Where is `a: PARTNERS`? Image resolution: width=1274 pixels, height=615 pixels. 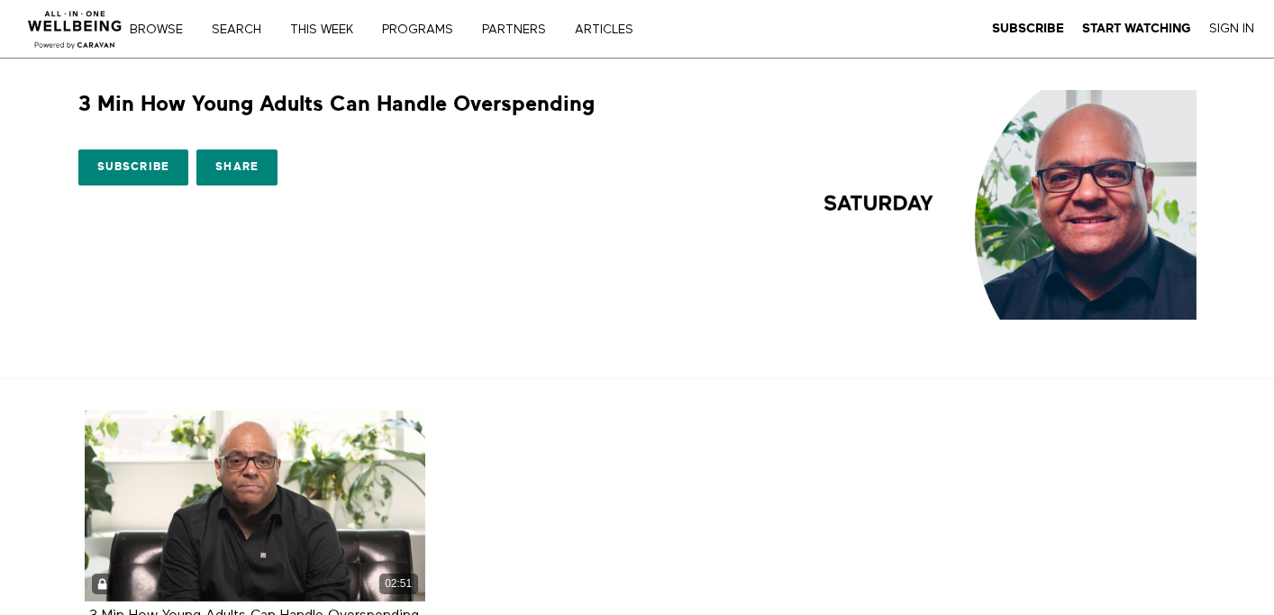 a: PARTNERS is located at coordinates (520, 30).